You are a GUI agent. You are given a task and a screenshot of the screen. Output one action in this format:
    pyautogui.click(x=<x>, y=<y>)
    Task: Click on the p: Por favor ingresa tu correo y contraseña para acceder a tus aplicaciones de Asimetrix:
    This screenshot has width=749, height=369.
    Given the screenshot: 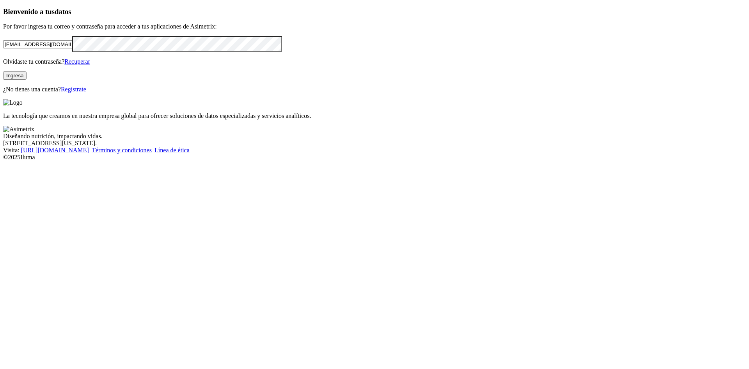 What is the action you would take?
    pyautogui.click(x=375, y=27)
    